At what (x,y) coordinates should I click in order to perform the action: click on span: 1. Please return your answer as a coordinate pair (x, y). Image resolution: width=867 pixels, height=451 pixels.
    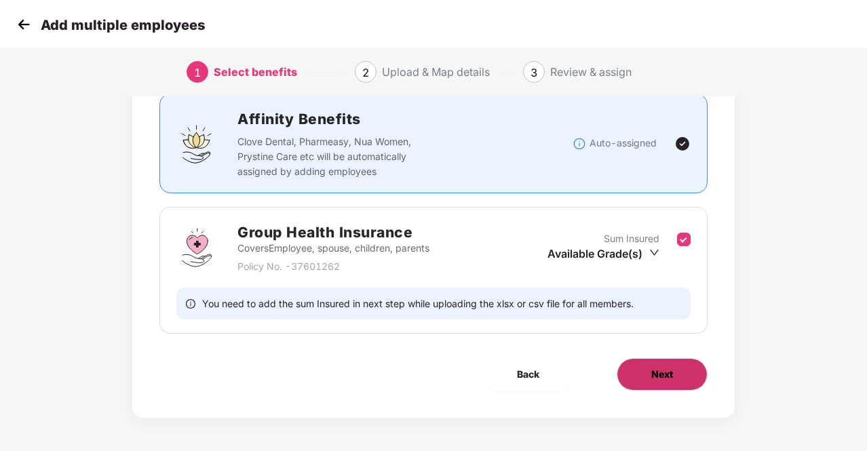
    Looking at the image, I should click on (197, 73).